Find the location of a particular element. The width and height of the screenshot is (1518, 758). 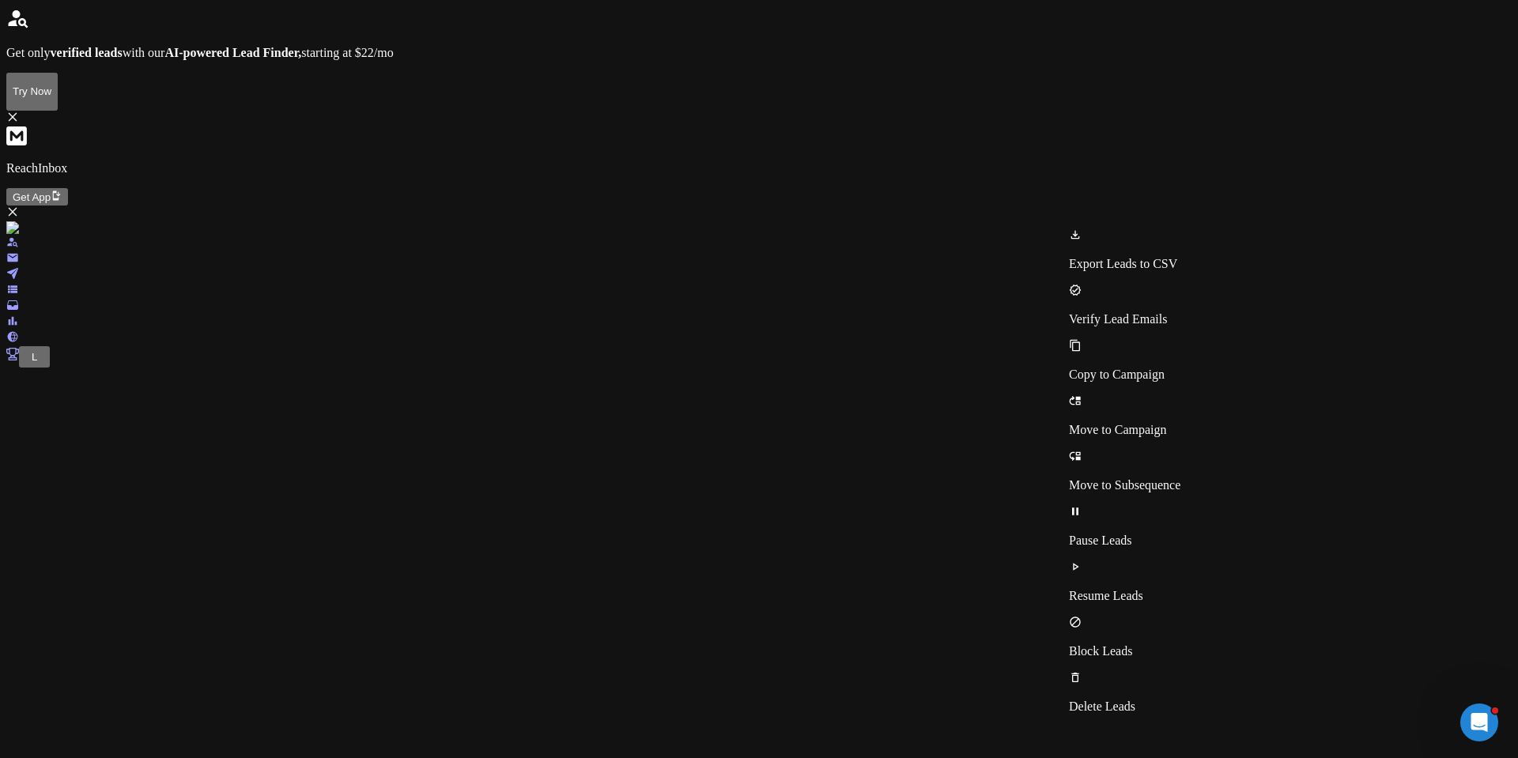

p: Move to Subsequence is located at coordinates (1124, 486).